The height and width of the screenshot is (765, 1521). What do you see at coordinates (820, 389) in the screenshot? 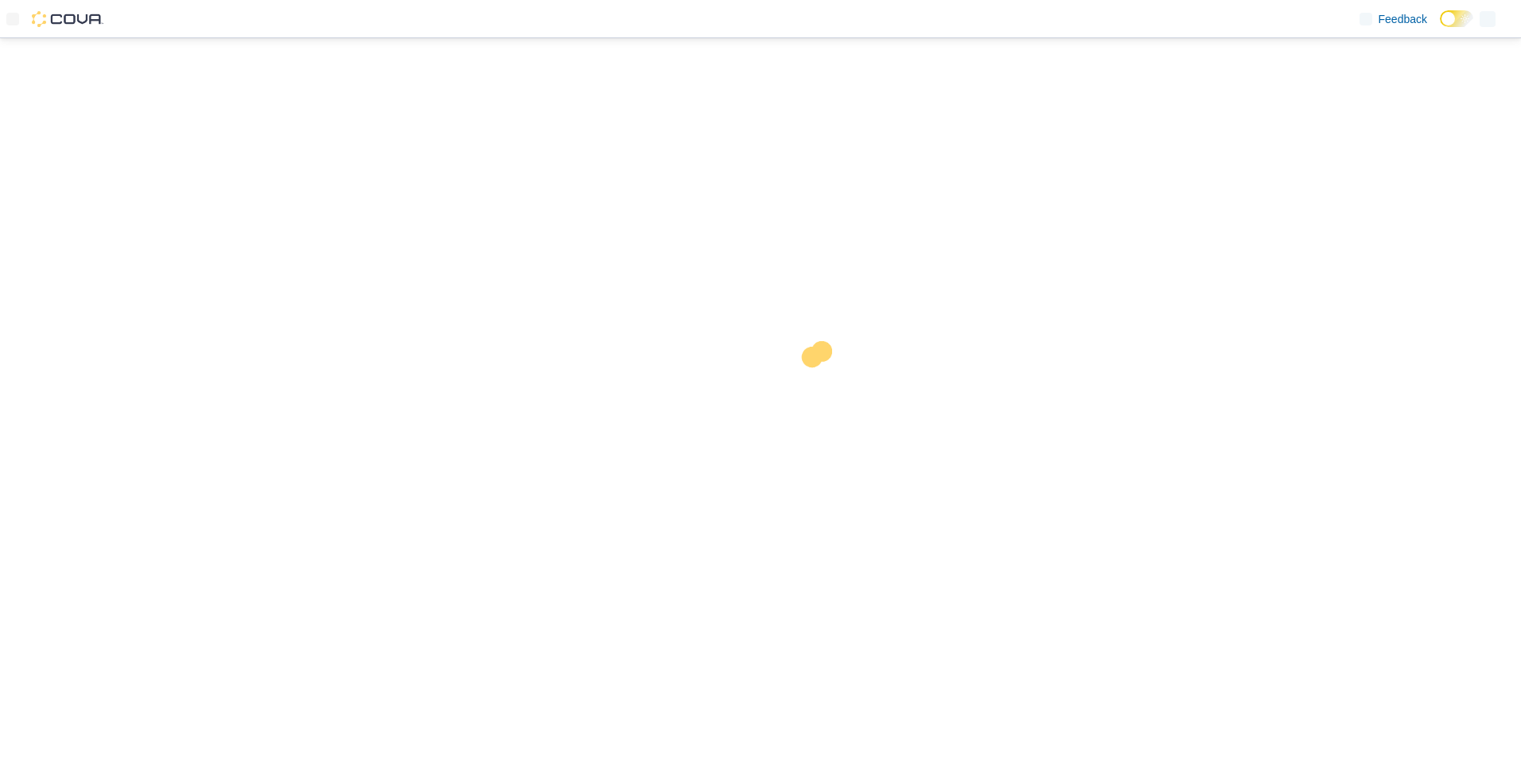
I see `img: cova-loader` at bounding box center [820, 389].